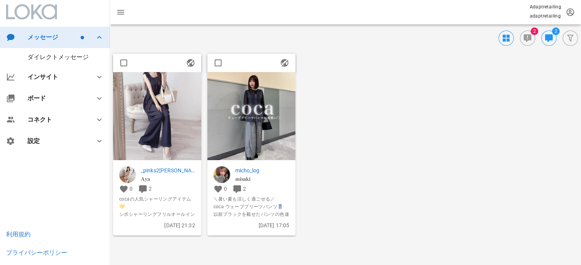 This screenshot has height=265, width=581. Describe the element at coordinates (57, 141) in the screenshot. I see `div: 設定` at that location.